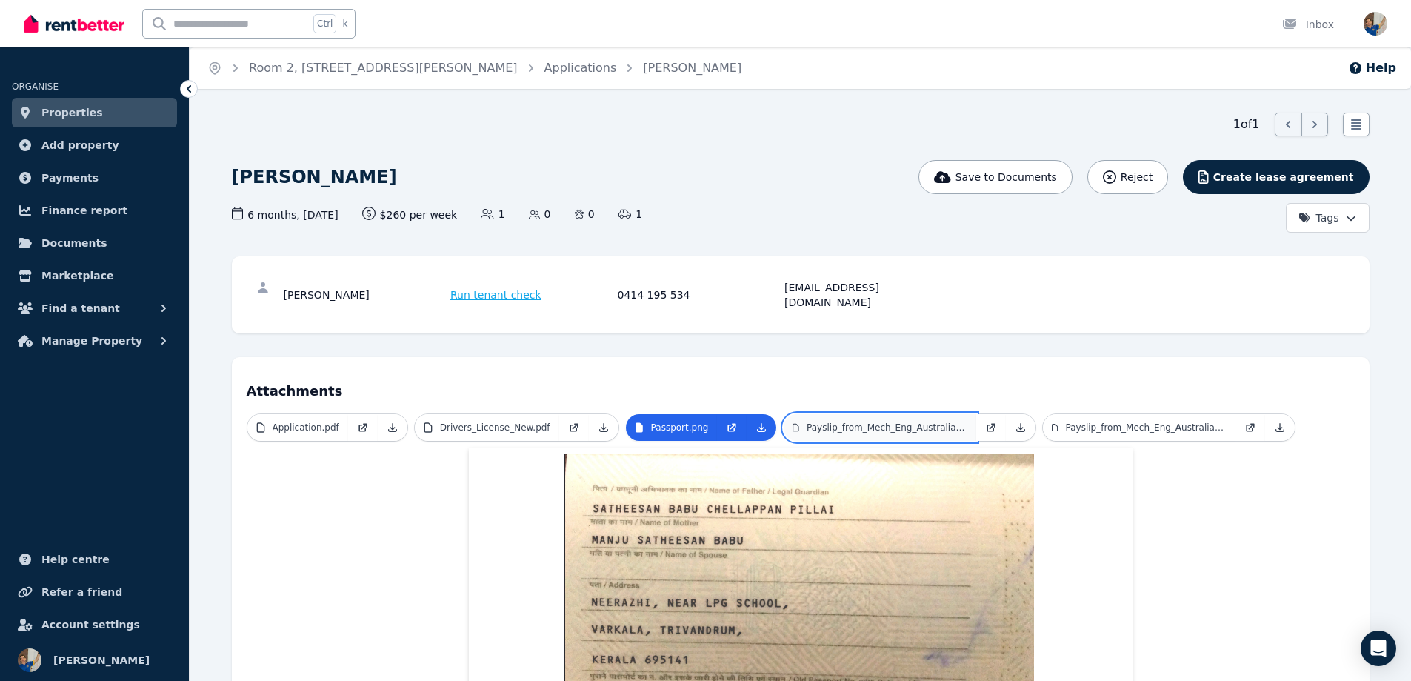 The width and height of the screenshot is (1411, 681). I want to click on span: Tags, so click(1318, 218).